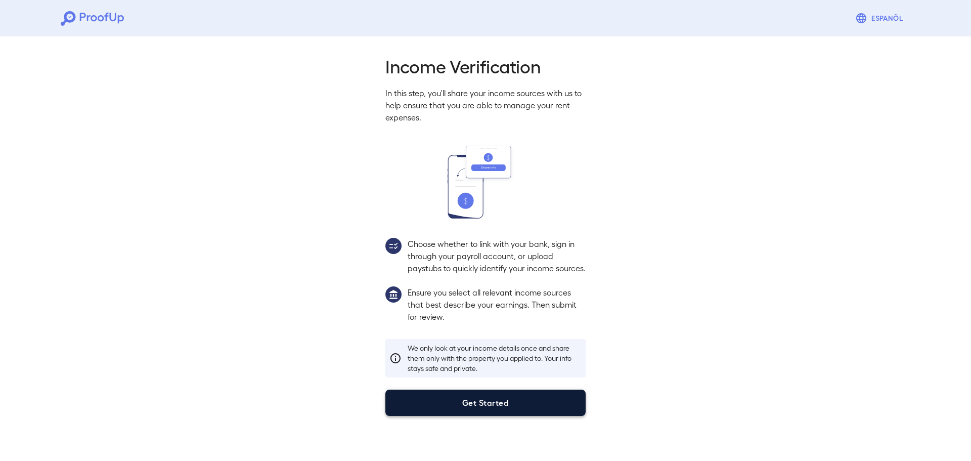 The image size is (971, 461). Describe the element at coordinates (497, 304) in the screenshot. I see `p: Ensure you select all relevant income sources that best describe your earnings. Then submit for r...` at that location.